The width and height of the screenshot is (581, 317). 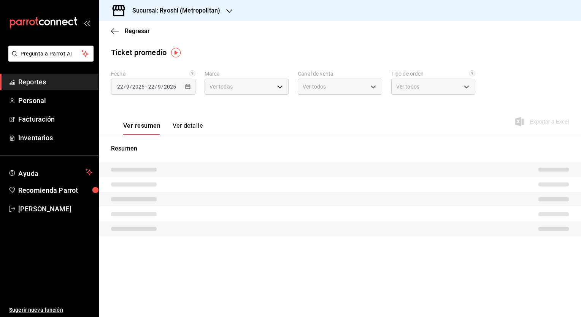 What do you see at coordinates (187, 129) in the screenshot?
I see `button: Ver detalle` at bounding box center [187, 129].